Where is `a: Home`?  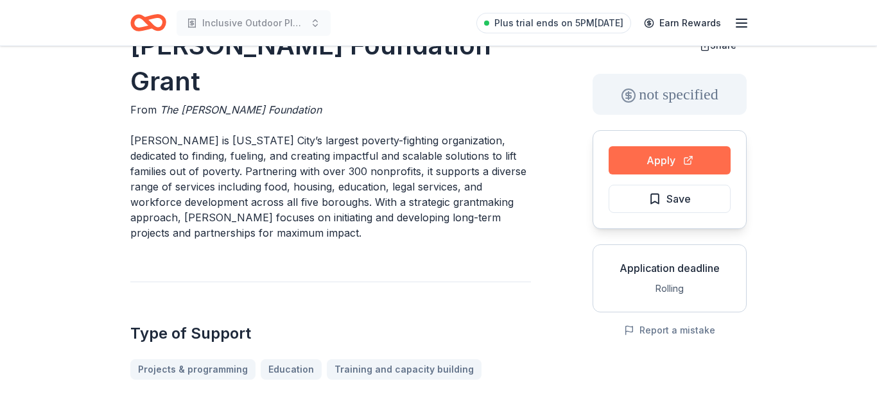 a: Home is located at coordinates (148, 22).